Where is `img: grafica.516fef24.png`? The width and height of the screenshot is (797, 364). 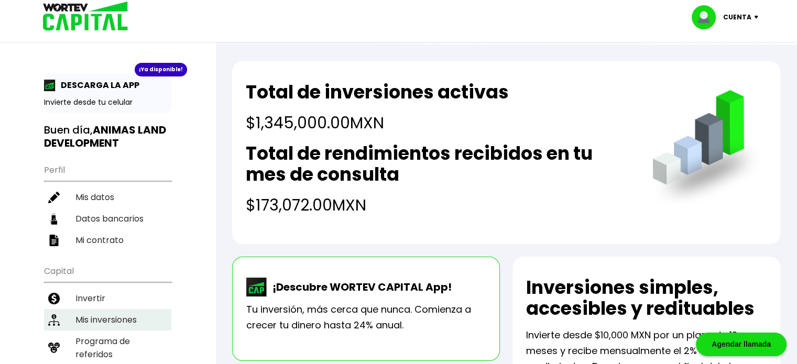 img: grafica.516fef24.png is located at coordinates (707, 149).